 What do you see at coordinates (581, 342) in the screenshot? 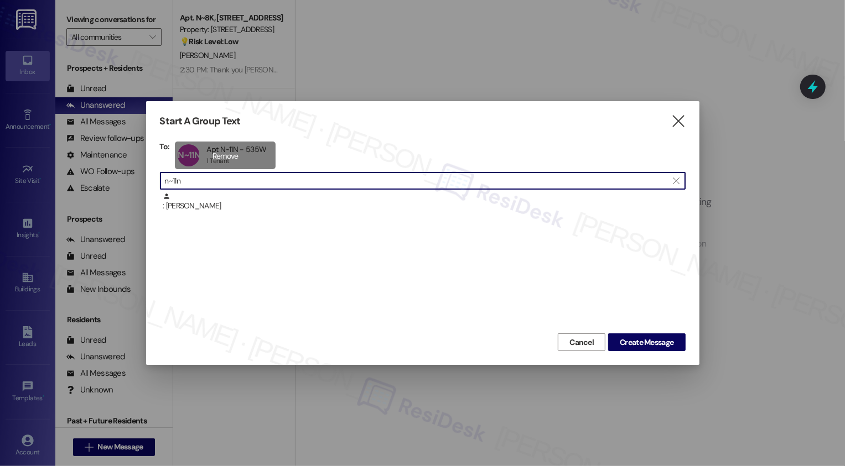
I see `span: Cancel` at bounding box center [581, 342].